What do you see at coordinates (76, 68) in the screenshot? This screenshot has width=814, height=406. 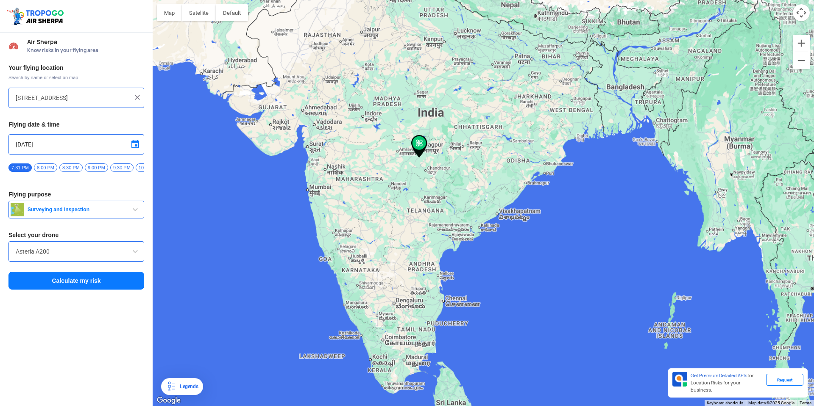 I see `h3: Your flying location` at bounding box center [76, 68].